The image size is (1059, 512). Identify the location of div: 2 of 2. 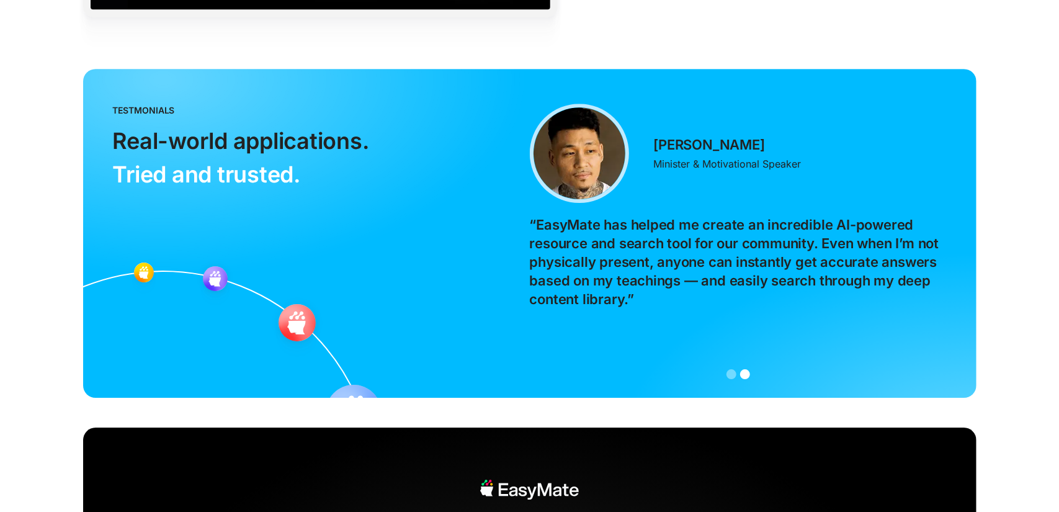
(738, 233).